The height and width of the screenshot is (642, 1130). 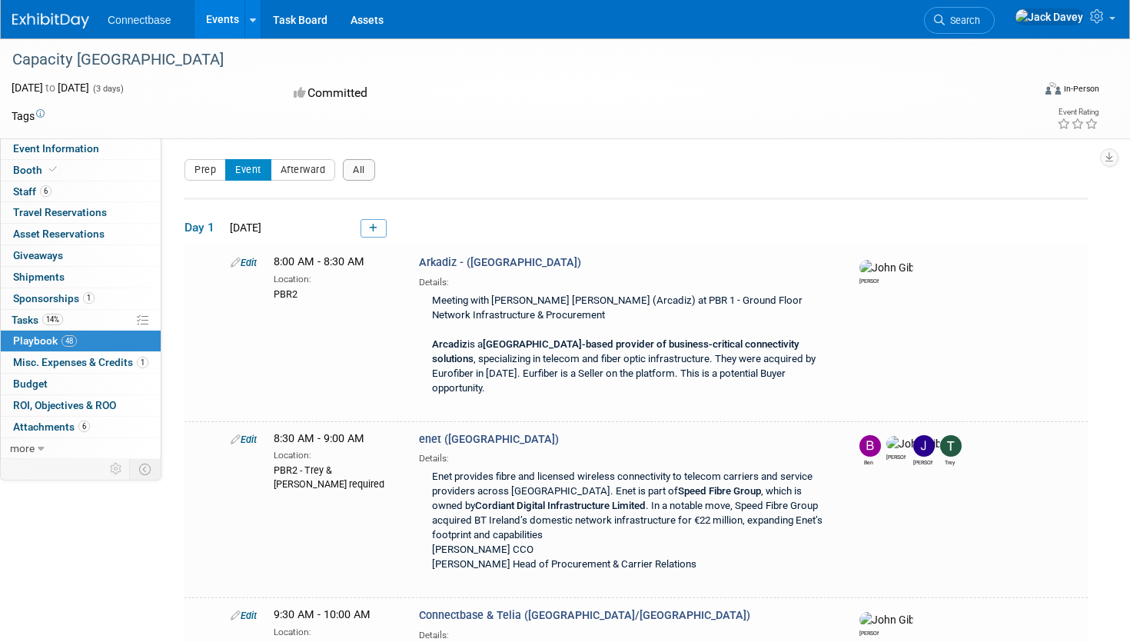 What do you see at coordinates (81, 234) in the screenshot?
I see `a: Asset Reservations` at bounding box center [81, 234].